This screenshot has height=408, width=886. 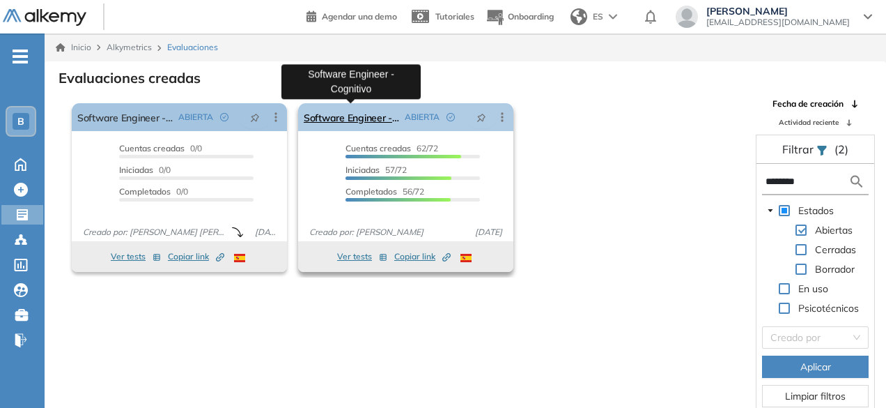 I want to click on span: Actividad reciente, so click(x=809, y=122).